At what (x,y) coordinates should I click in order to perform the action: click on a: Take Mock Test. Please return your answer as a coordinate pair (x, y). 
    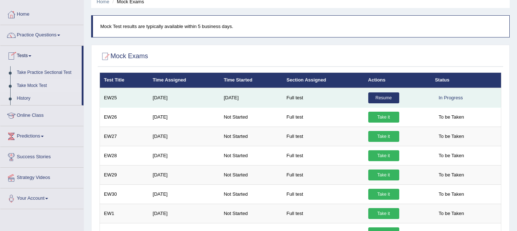
    Looking at the image, I should click on (47, 86).